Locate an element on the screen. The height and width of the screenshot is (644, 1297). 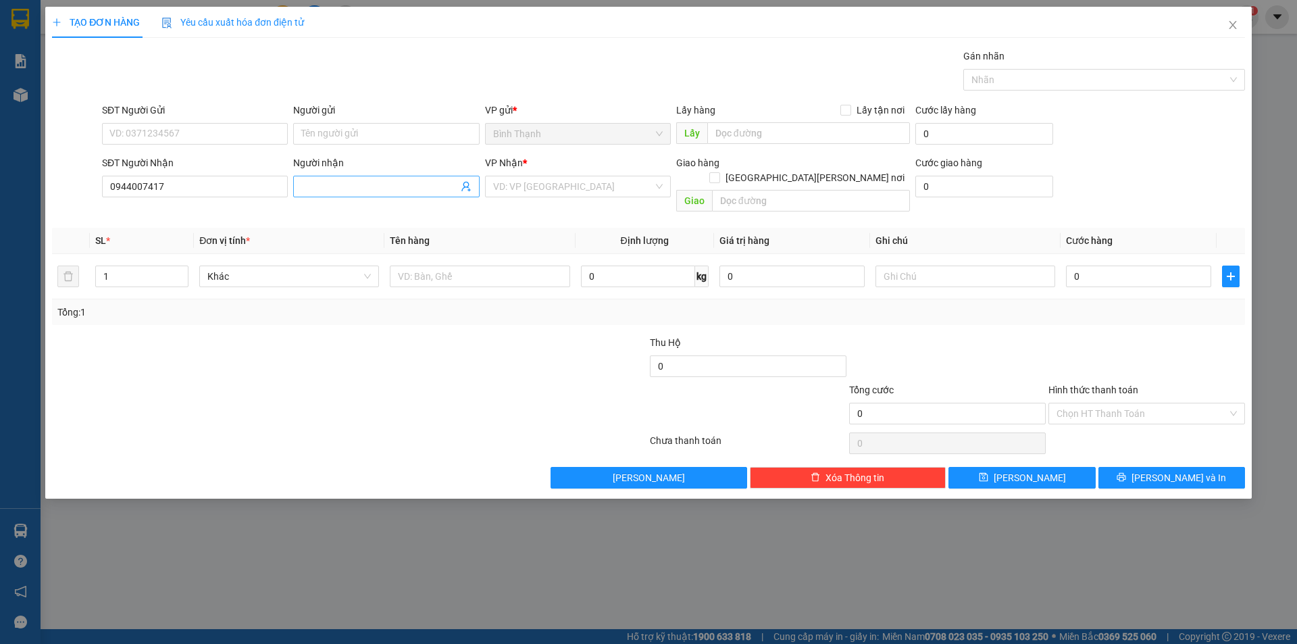
label: Cước giao hàng is located at coordinates (948, 163).